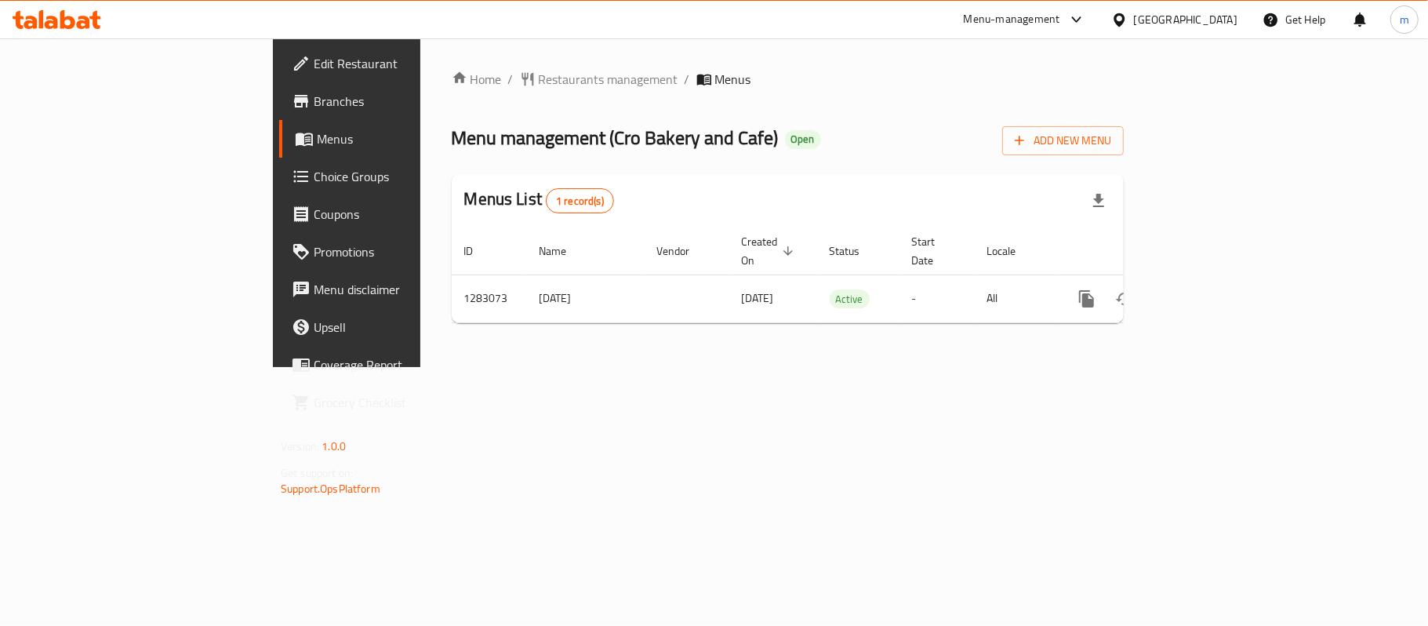 This screenshot has width=1428, height=626. Describe the element at coordinates (803, 139) in the screenshot. I see `span: Open` at that location.